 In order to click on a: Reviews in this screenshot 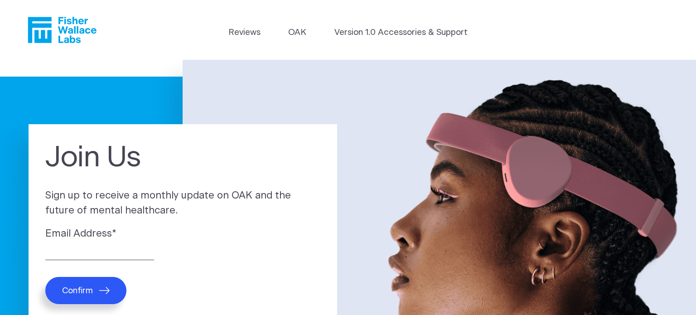, I will do `click(244, 33)`.